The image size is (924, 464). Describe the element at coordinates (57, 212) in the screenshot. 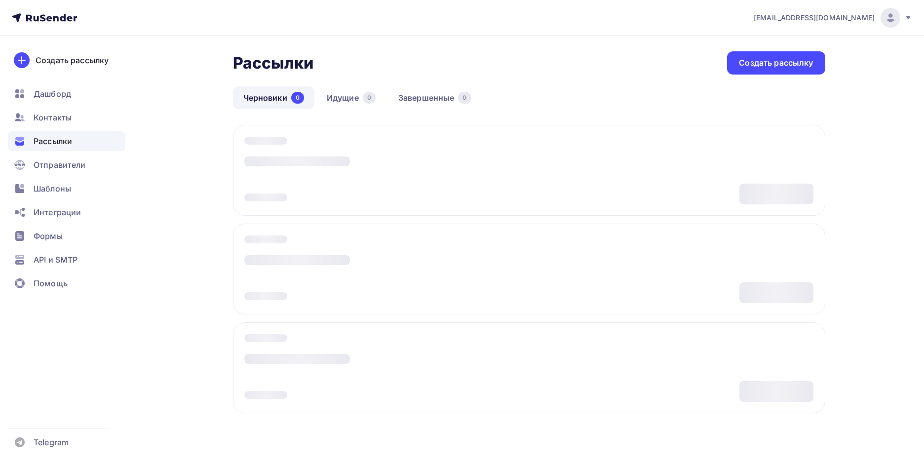

I see `span: Интеграции` at that location.